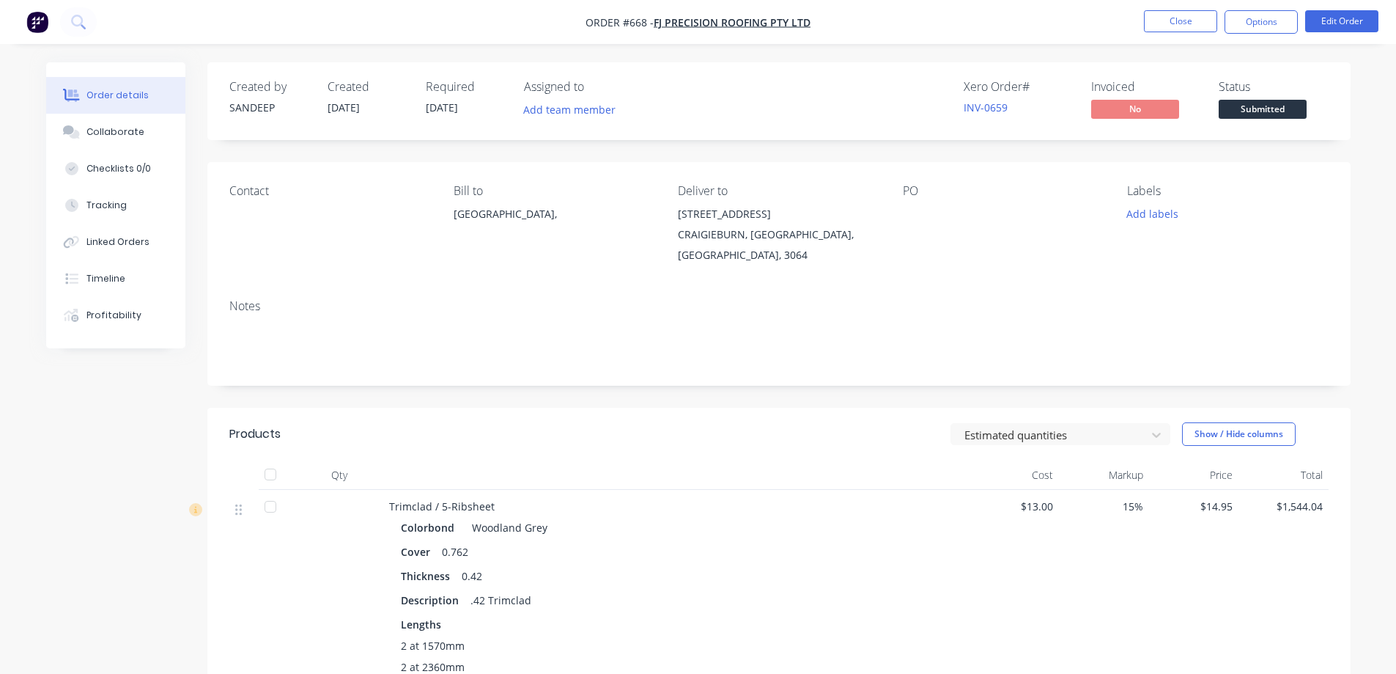 The width and height of the screenshot is (1396, 674). Describe the element at coordinates (1019, 86) in the screenshot. I see `div: Xero Order #` at that location.